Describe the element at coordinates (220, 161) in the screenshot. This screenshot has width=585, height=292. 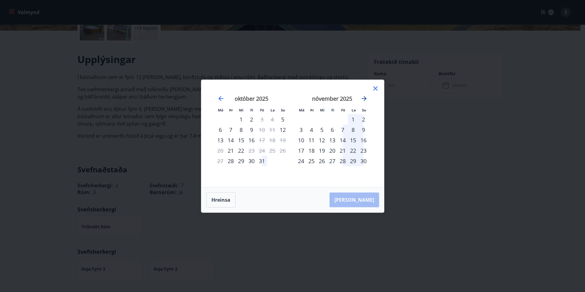
I see `td: Not available. mánudagur, 27. október 2025` at that location.